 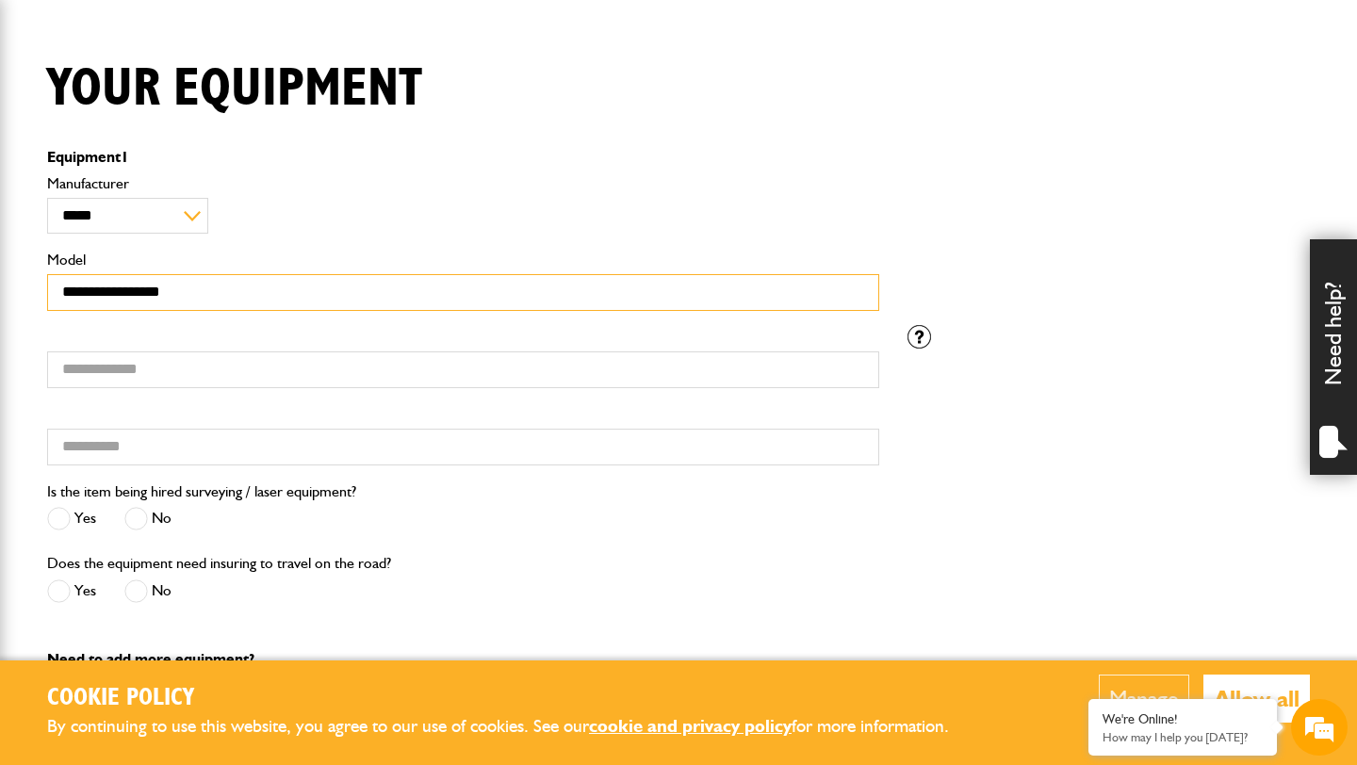 I want to click on span: 1, so click(x=124, y=156).